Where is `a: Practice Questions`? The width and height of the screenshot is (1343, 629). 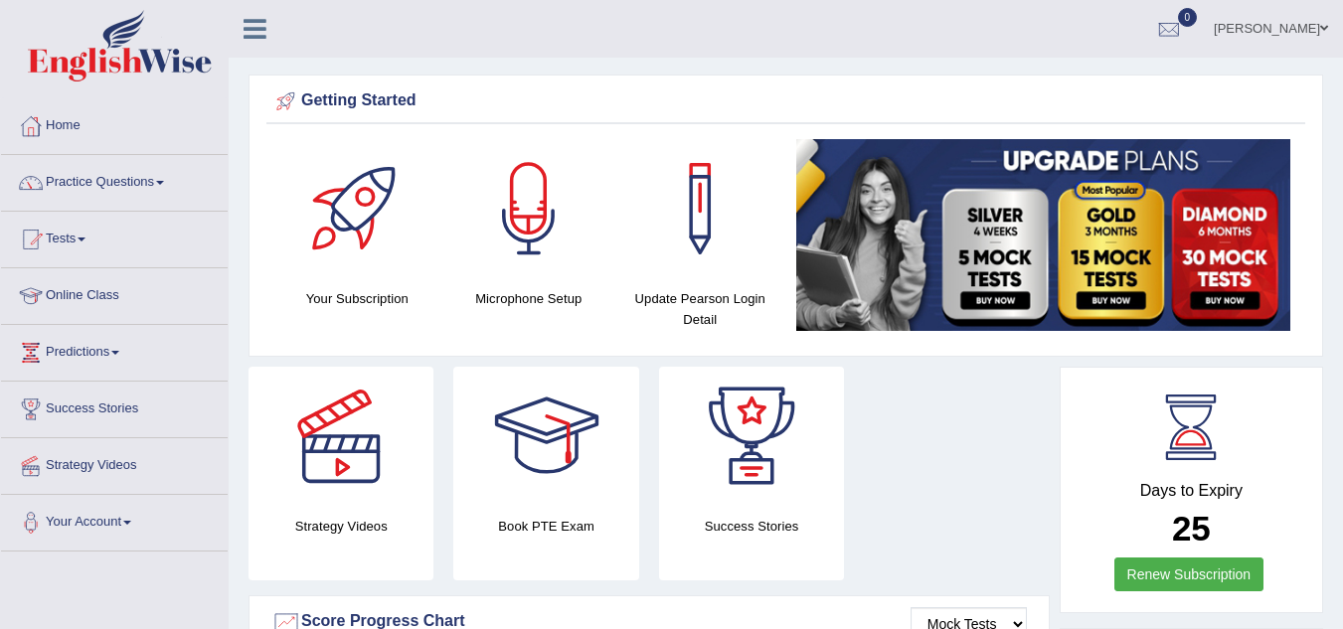 a: Practice Questions is located at coordinates (114, 180).